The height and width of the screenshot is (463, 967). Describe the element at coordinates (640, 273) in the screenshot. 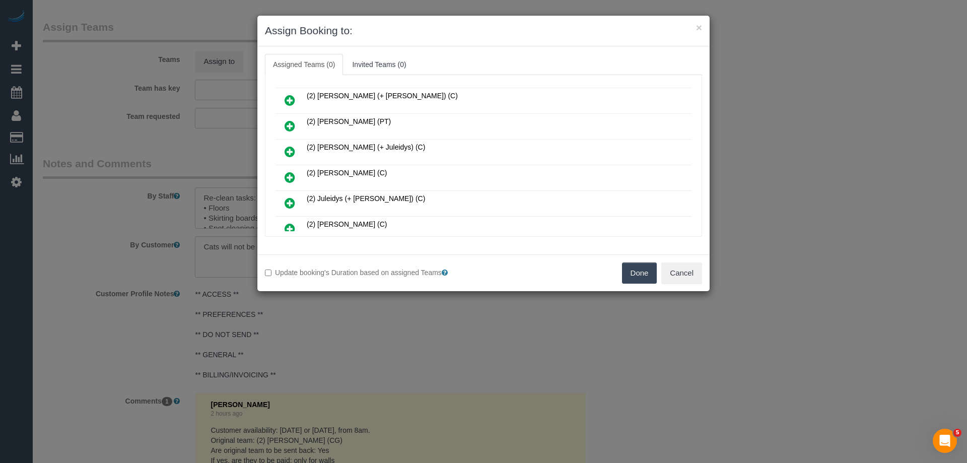

I see `button: Done` at that location.